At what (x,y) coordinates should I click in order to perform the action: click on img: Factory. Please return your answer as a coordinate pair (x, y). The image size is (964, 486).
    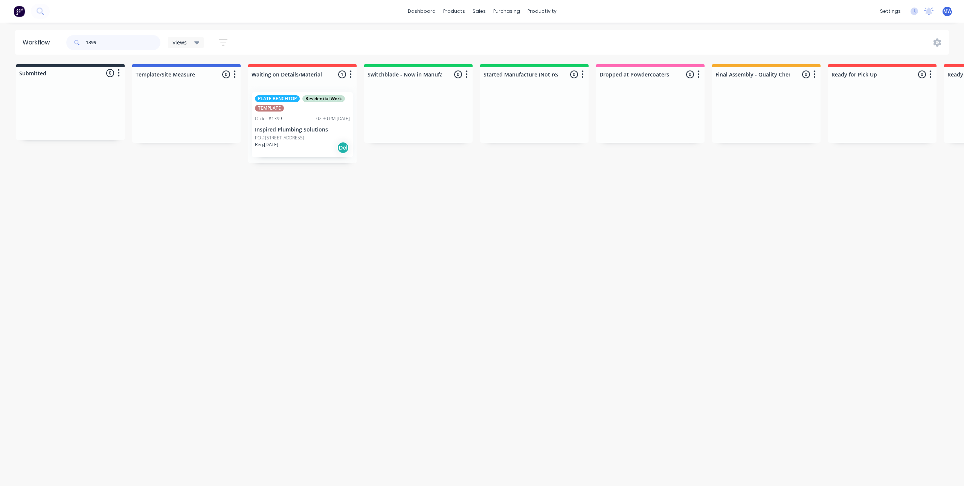
    Looking at the image, I should click on (19, 11).